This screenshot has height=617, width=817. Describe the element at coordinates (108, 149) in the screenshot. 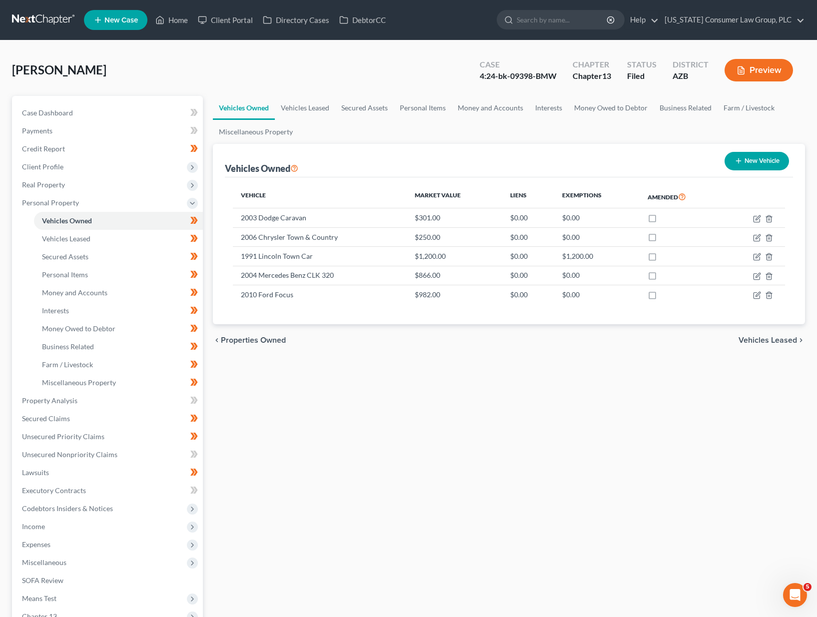

I see `a: Credit Report` at that location.